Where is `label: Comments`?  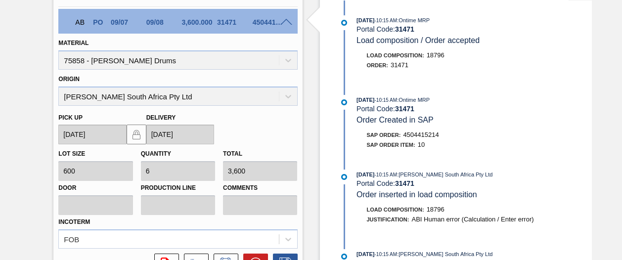 label: Comments is located at coordinates (260, 188).